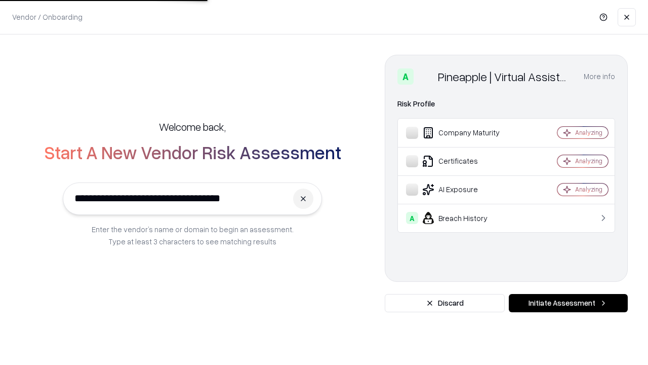 This screenshot has width=648, height=365. I want to click on button: Initiate Assessment, so click(568, 303).